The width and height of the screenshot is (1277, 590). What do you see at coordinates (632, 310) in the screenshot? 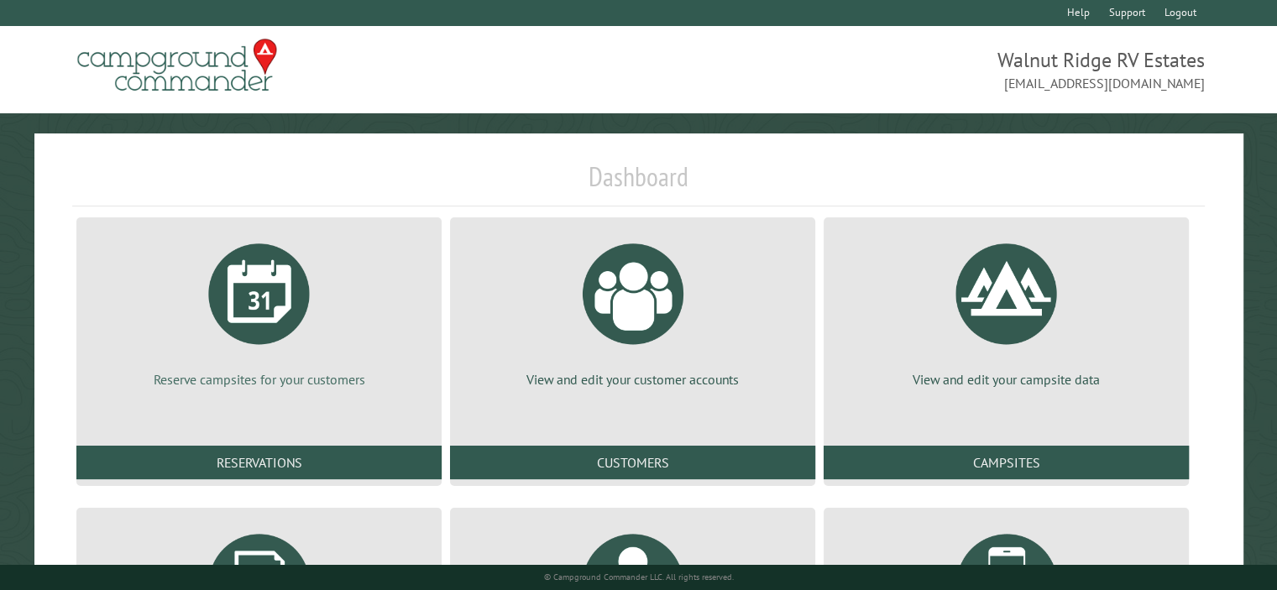
I see `a: View and edit your customer accounts` at bounding box center [632, 310].